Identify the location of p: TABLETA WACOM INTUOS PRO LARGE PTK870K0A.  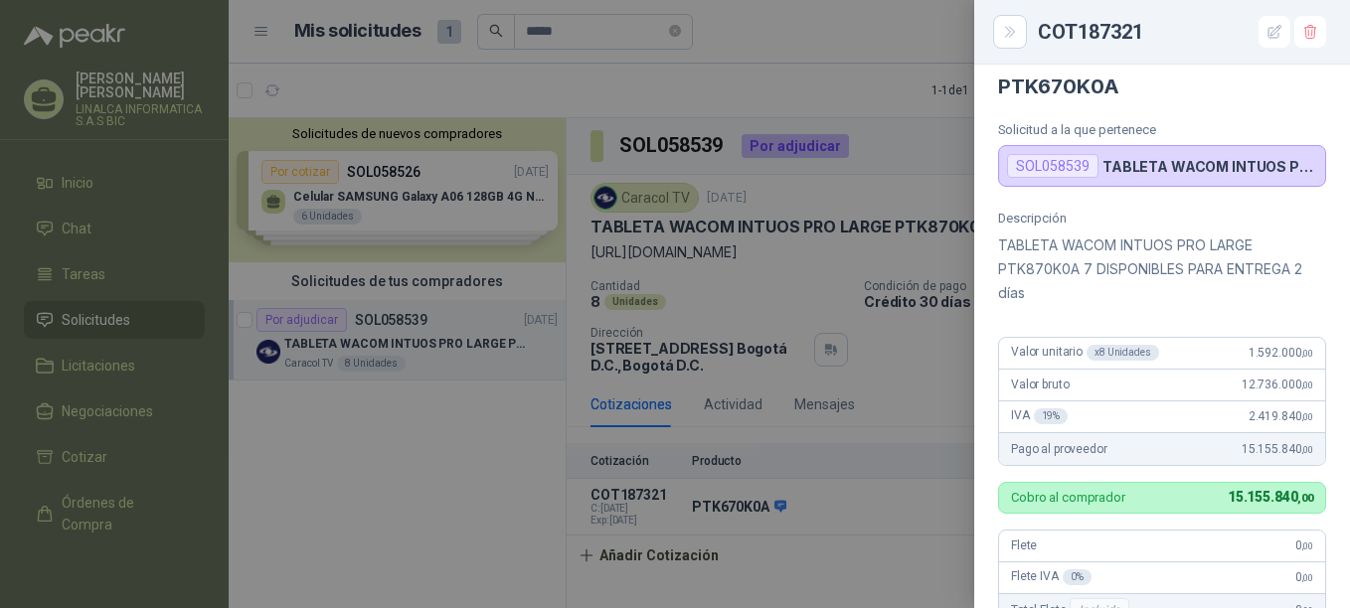
(1210, 166).